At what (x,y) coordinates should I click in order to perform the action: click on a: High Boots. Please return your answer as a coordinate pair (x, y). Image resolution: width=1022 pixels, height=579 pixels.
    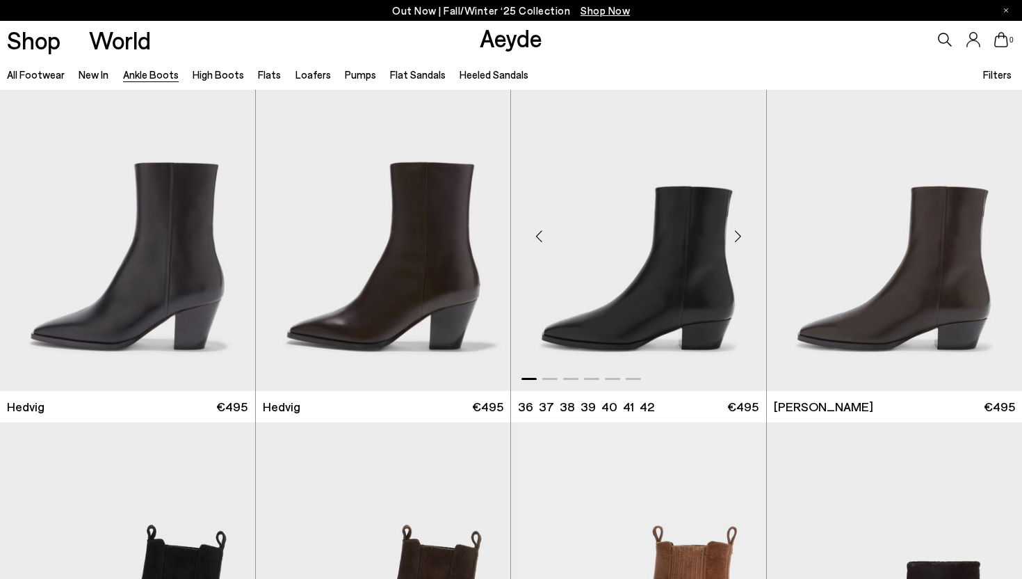
    Looking at the image, I should click on (218, 74).